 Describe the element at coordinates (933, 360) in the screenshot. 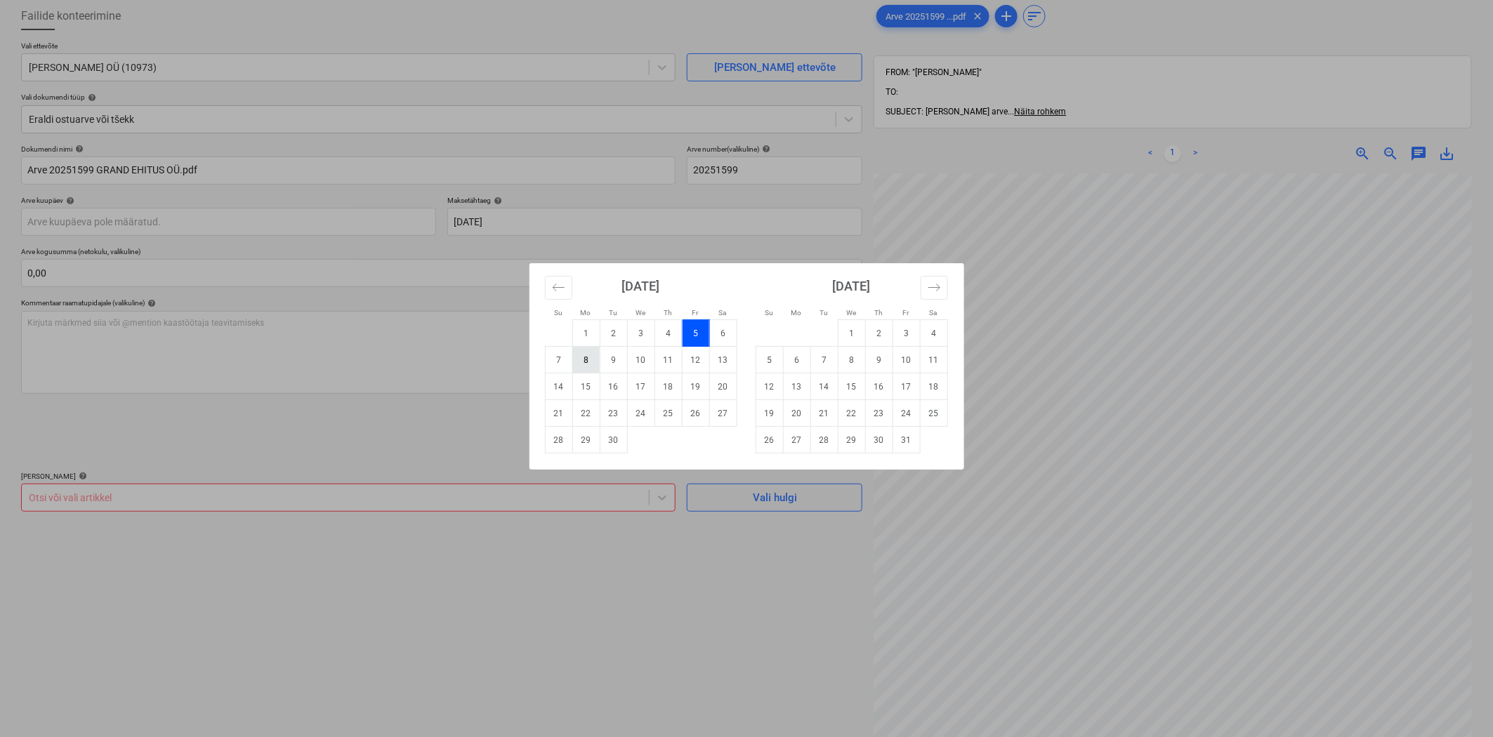

I see `td: Saturday, October 11, 2025` at that location.